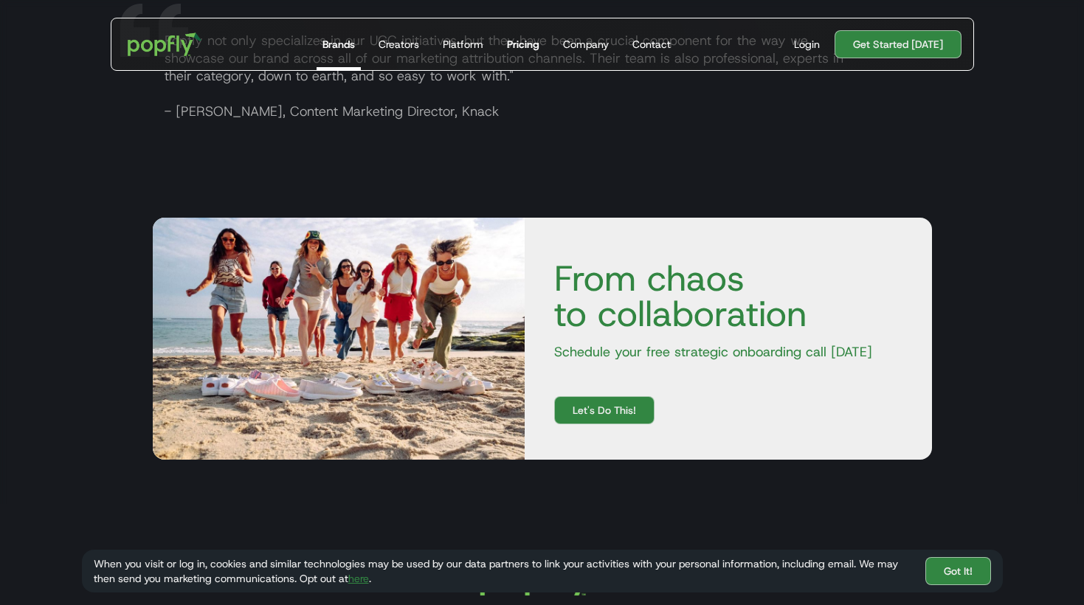 This screenshot has width=1084, height=605. I want to click on a: Login, so click(807, 44).